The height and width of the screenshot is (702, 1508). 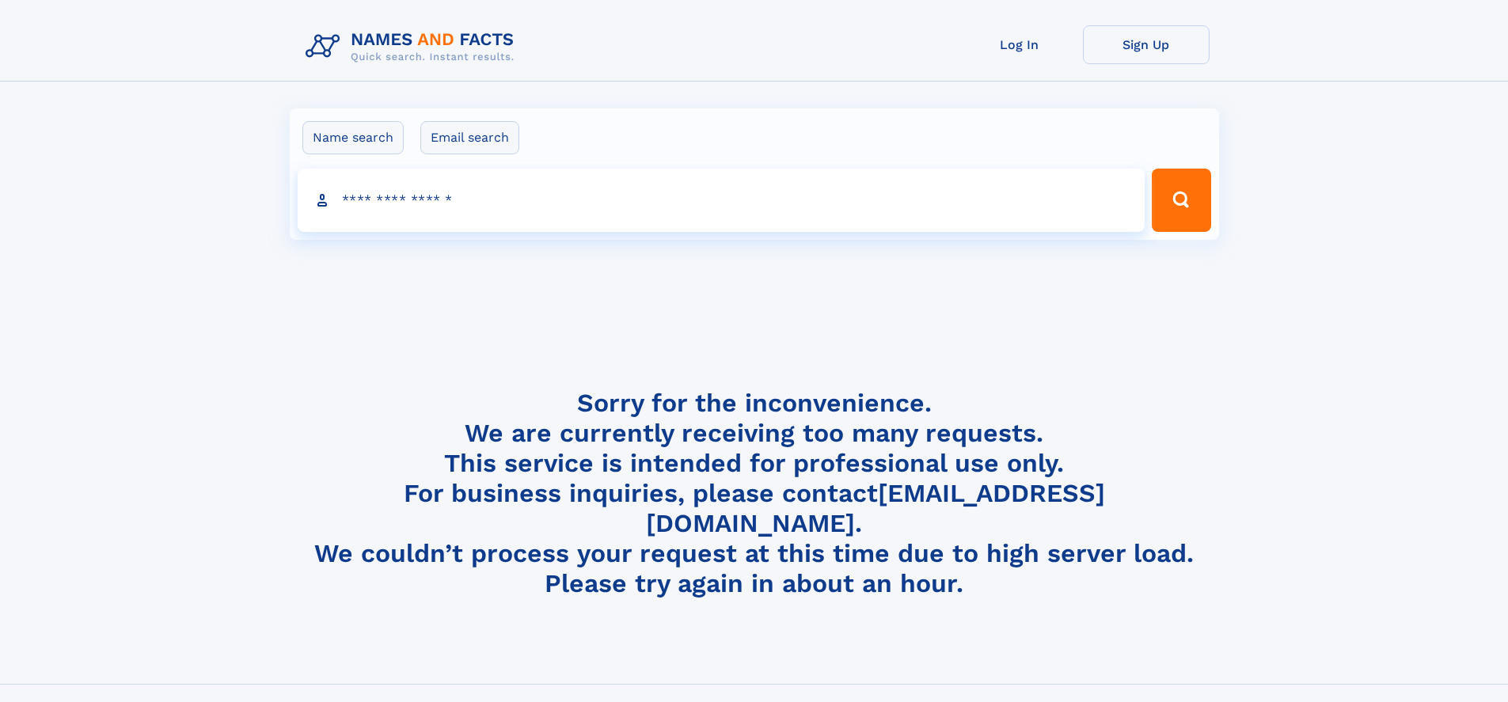 What do you see at coordinates (1019, 44) in the screenshot?
I see `a: Log In` at bounding box center [1019, 44].